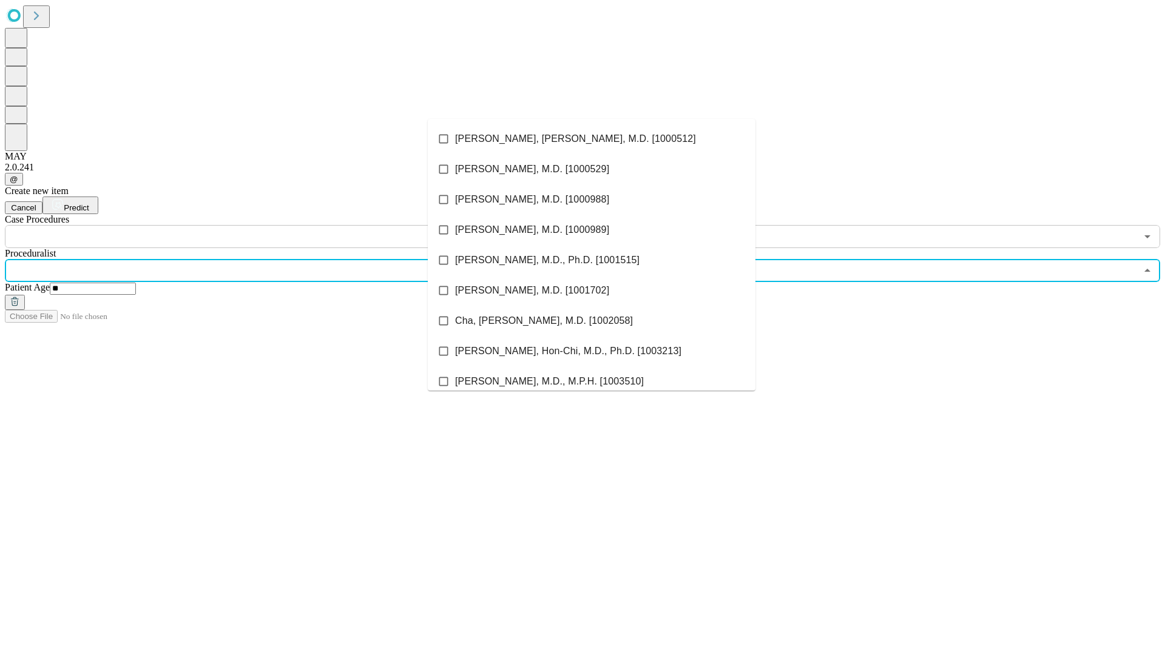  What do you see at coordinates (37, 219) in the screenshot?
I see `span: Scheduled Procedure` at bounding box center [37, 219].